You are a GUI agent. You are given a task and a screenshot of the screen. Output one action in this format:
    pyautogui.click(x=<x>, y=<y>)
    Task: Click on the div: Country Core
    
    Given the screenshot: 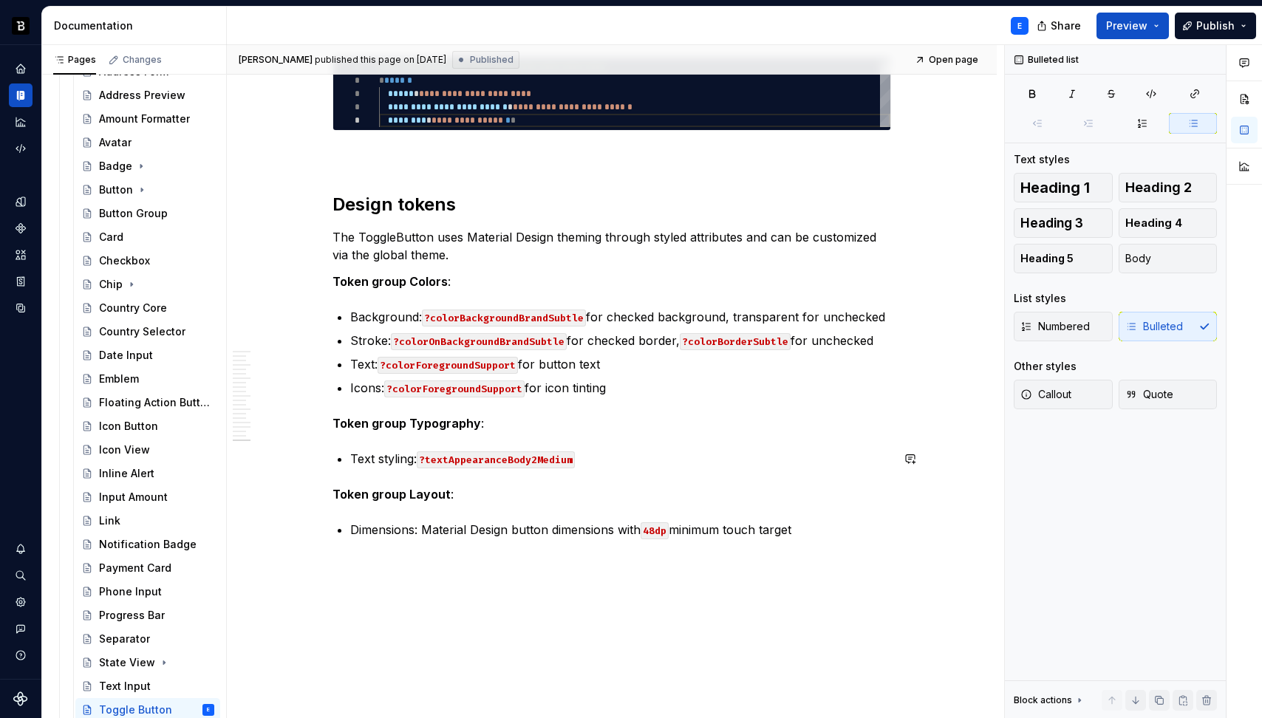 What is the action you would take?
    pyautogui.click(x=133, y=308)
    